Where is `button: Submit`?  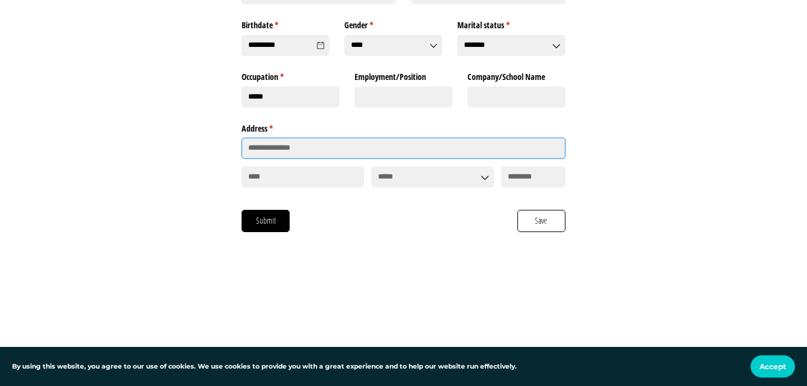
button: Submit is located at coordinates (266, 221).